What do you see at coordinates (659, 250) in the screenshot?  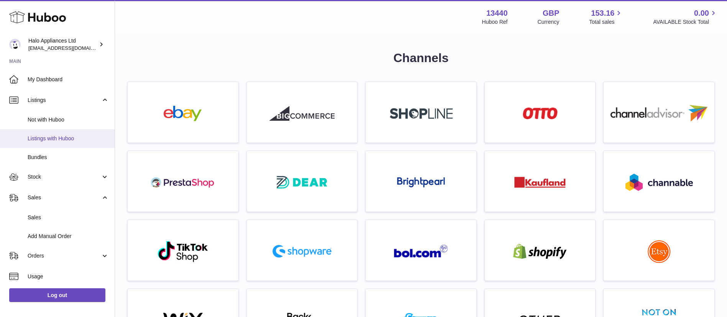 I see `a: roseta-etsy` at bounding box center [659, 250].